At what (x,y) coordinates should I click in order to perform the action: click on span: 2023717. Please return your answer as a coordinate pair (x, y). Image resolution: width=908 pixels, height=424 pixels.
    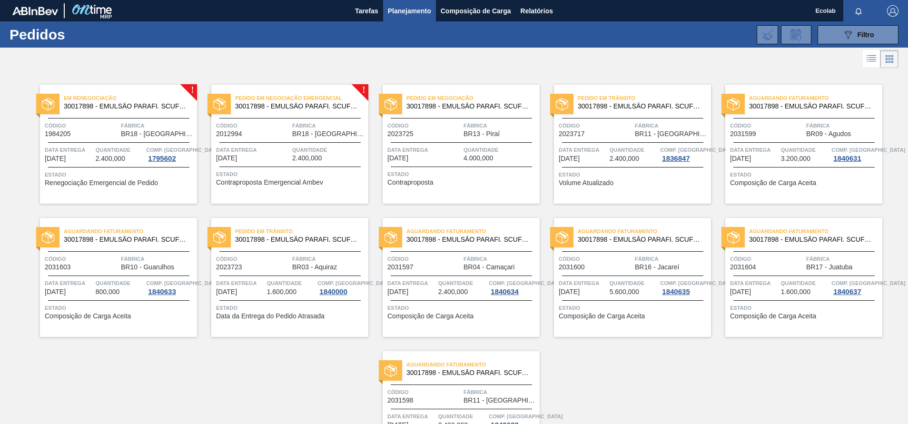
    Looking at the image, I should click on (572, 134).